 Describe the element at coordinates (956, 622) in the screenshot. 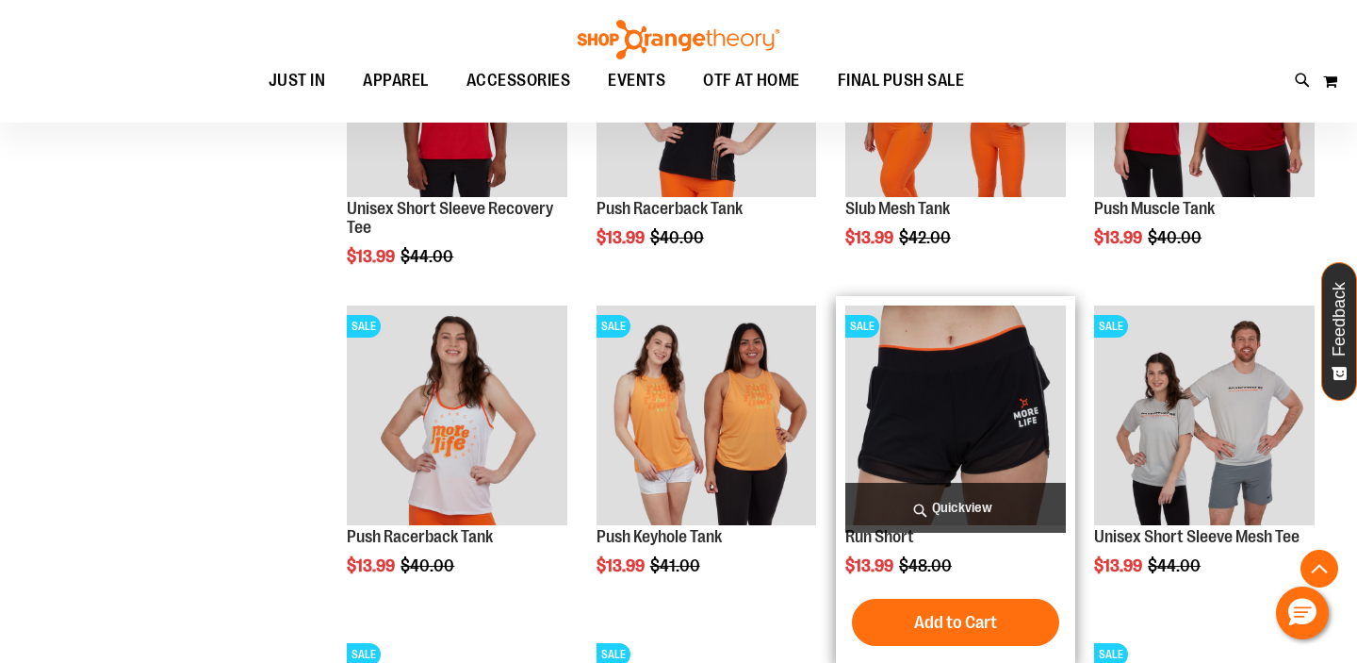

I see `span: Add to Cart` at that location.